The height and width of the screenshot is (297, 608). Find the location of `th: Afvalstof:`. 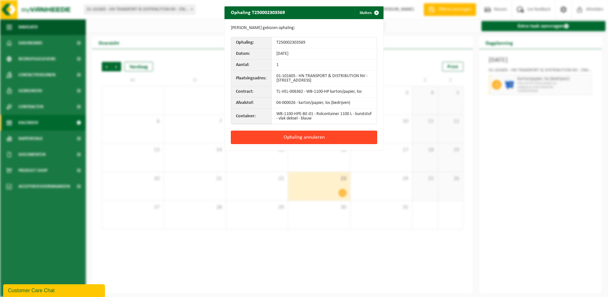

th: Afvalstof: is located at coordinates (251, 103).